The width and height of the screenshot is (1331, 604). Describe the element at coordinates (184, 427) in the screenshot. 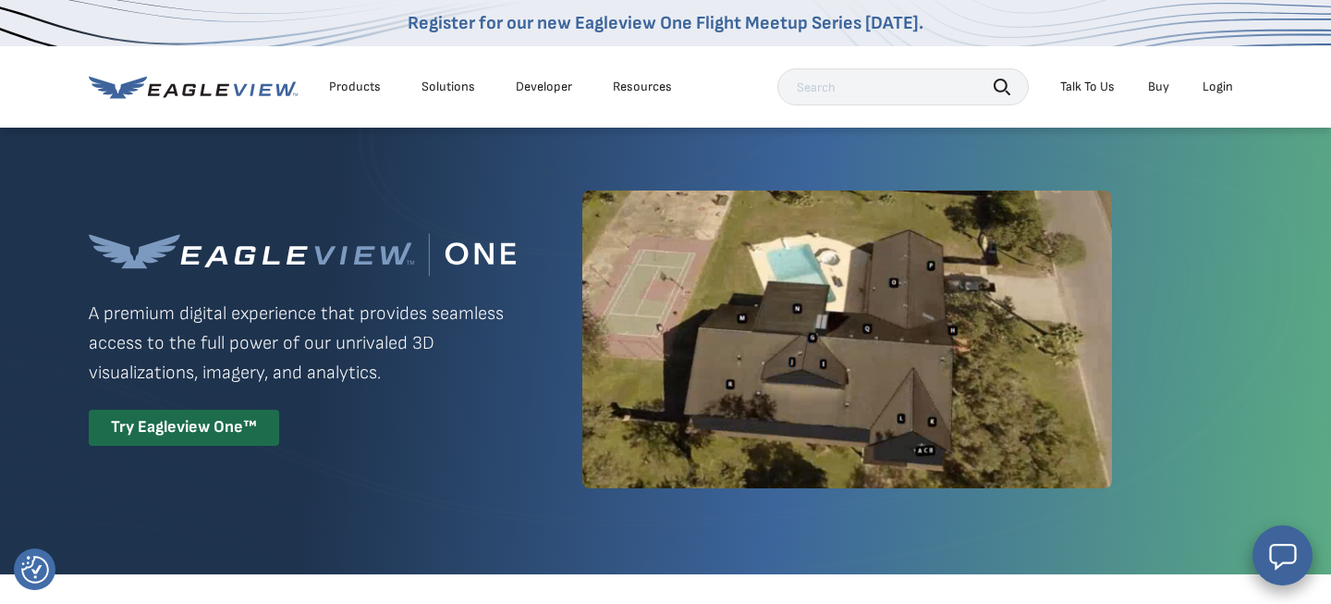

I see `div: Try Eagleview One™` at that location.